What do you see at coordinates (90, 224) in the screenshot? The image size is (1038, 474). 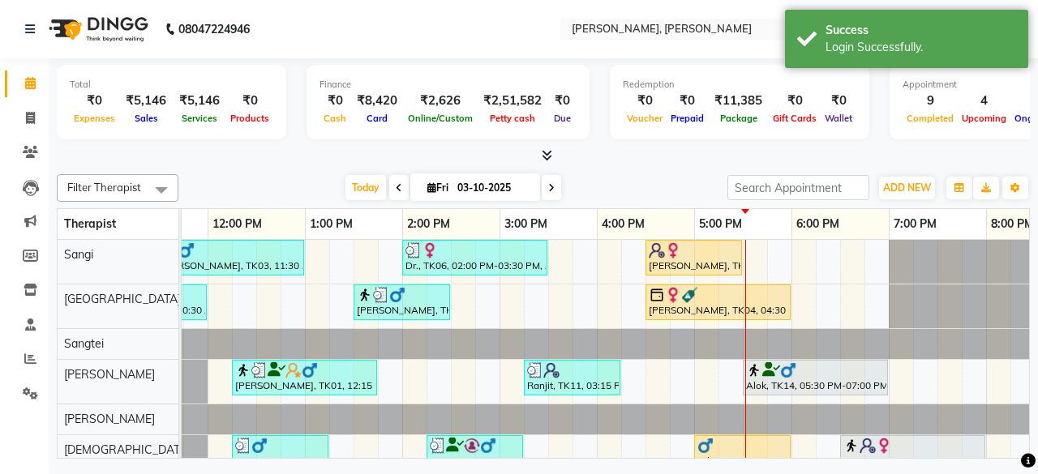 I see `span: Therapist` at bounding box center [90, 224].